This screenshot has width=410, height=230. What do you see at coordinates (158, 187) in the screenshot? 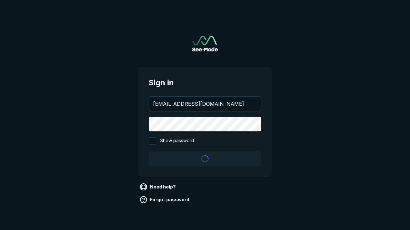
I see `a: Need help?` at bounding box center [158, 187].